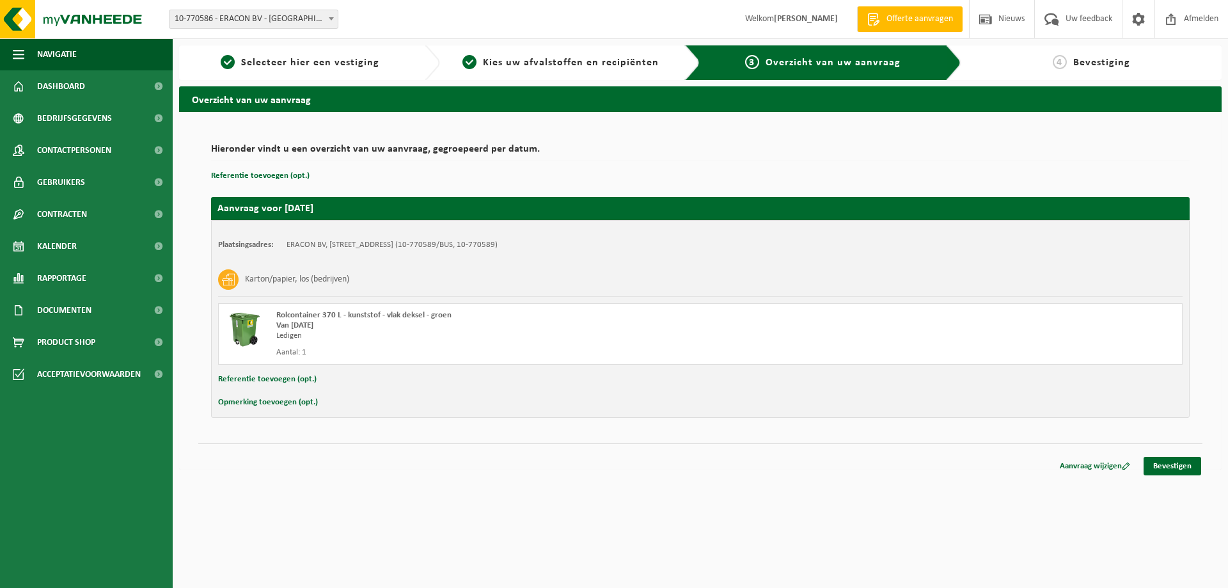 The image size is (1228, 588). Describe the element at coordinates (920, 19) in the screenshot. I see `span: Offerte aanvragen` at that location.